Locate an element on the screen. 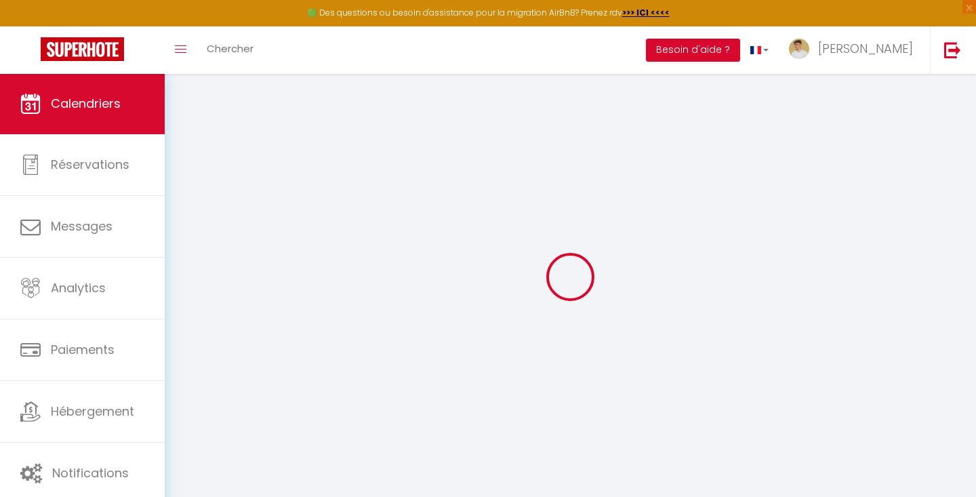 The width and height of the screenshot is (976, 497). span: Notifications is located at coordinates (90, 473).